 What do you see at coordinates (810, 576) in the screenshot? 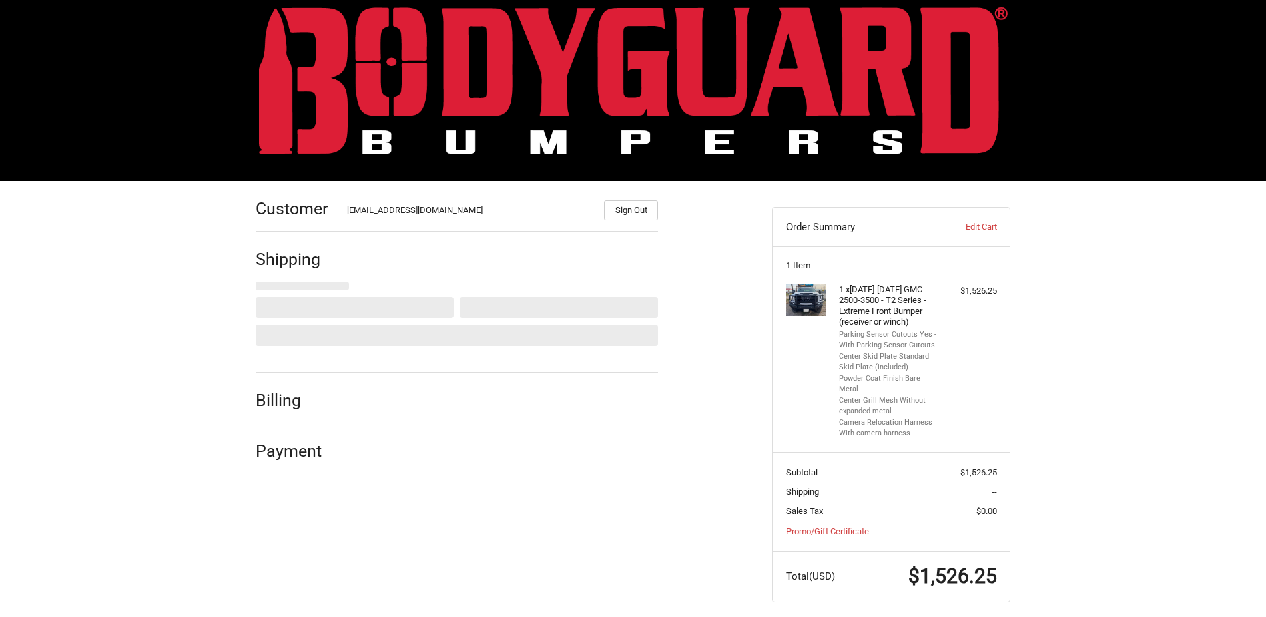
I see `span: Total (USD)` at bounding box center [810, 576].